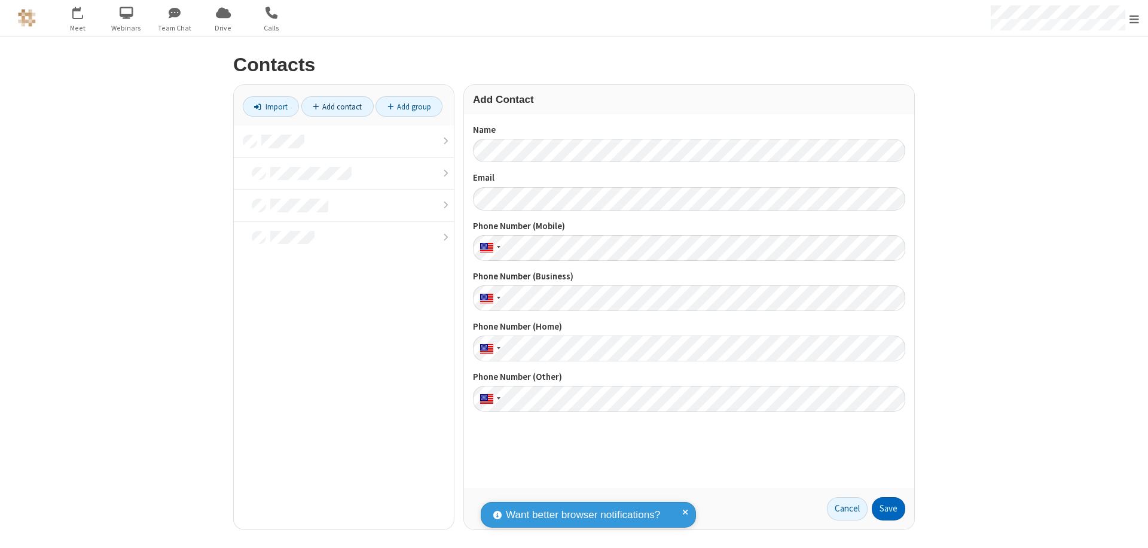  What do you see at coordinates (689, 99) in the screenshot?
I see `h3: Add Contact` at bounding box center [689, 99].